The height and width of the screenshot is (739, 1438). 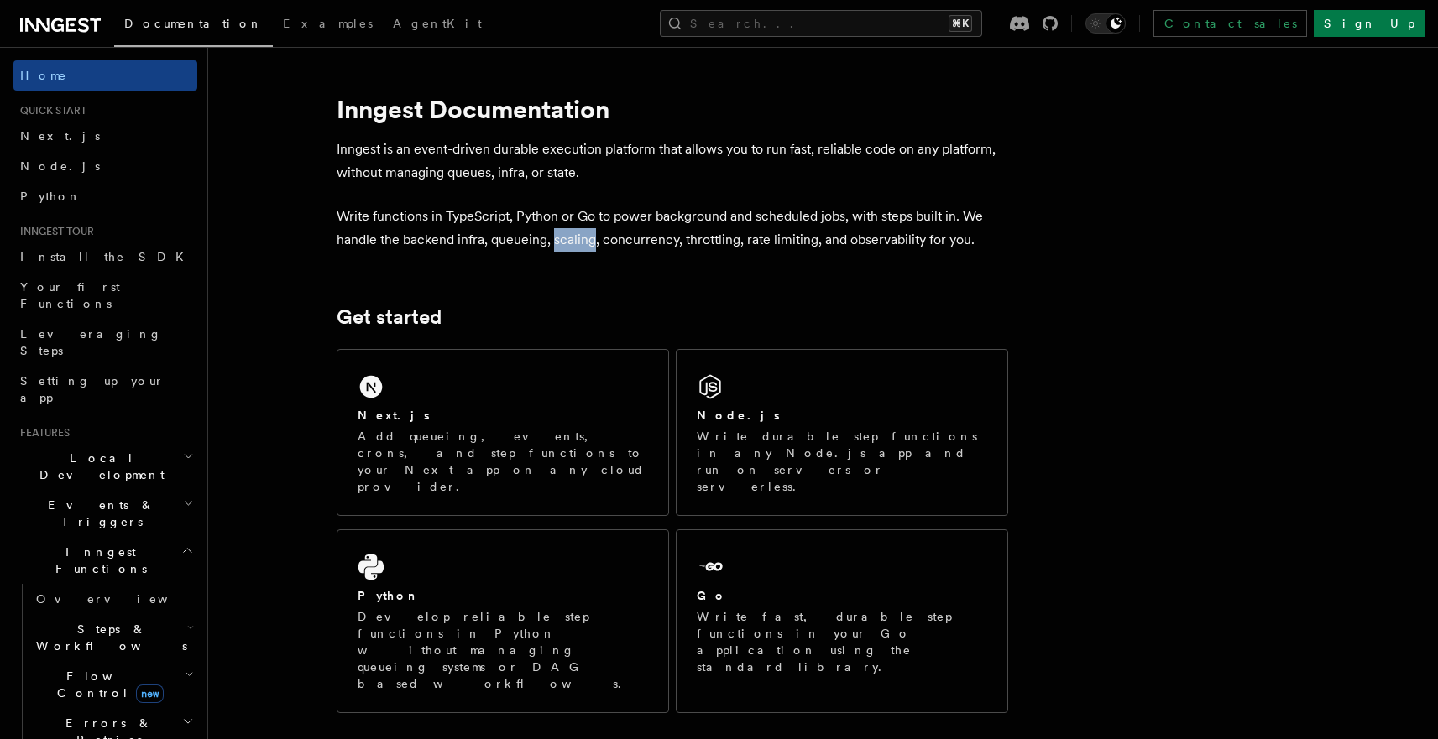 I want to click on h2: Python, so click(x=389, y=596).